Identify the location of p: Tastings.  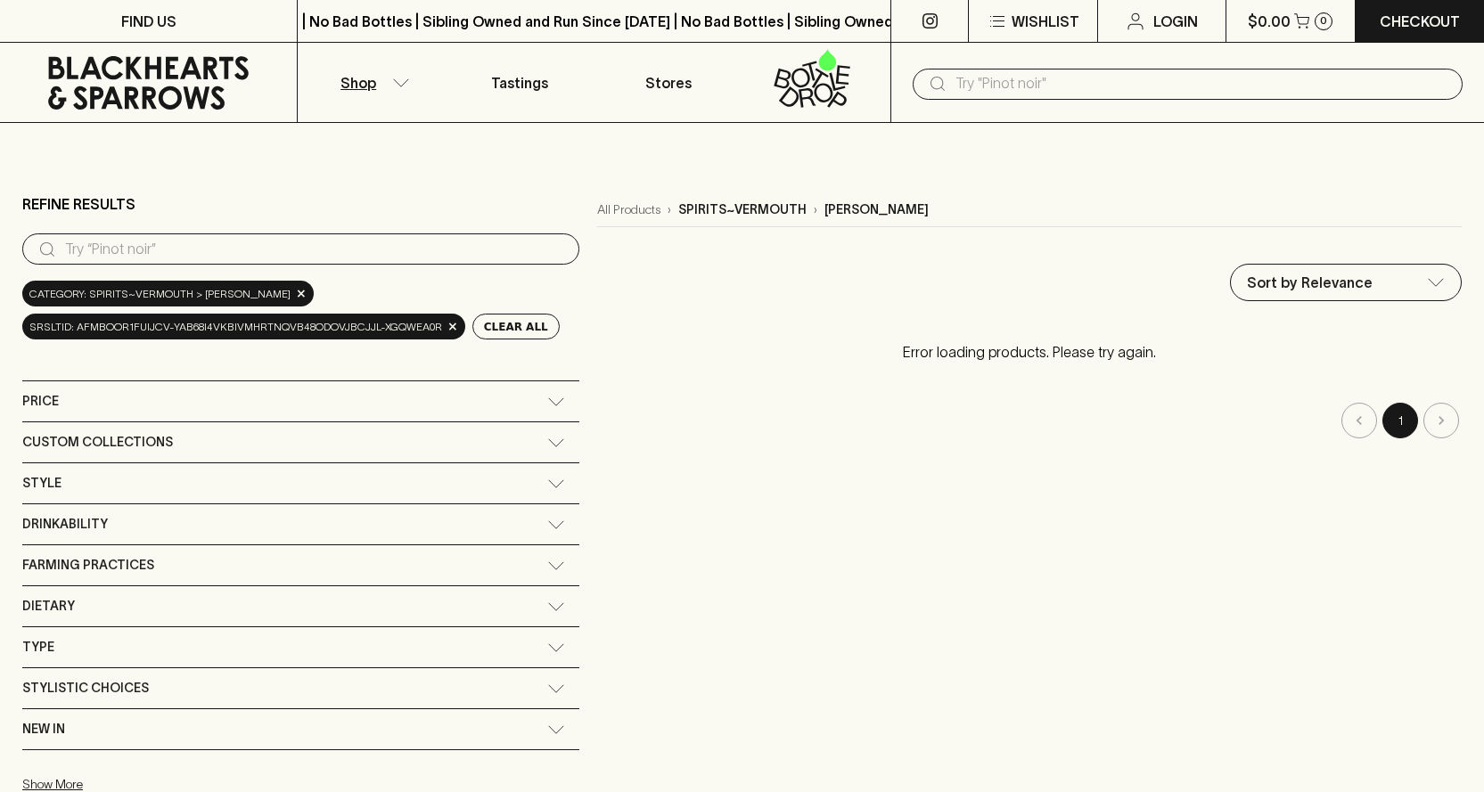
(520, 83).